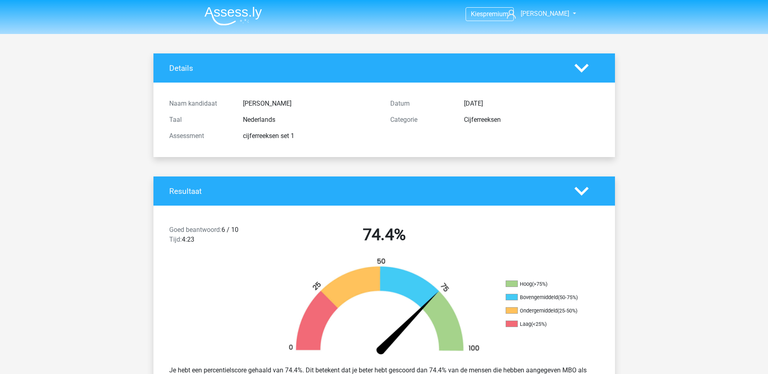 This screenshot has height=374, width=768. What do you see at coordinates (200, 104) in the screenshot?
I see `div: Naam kandidaat` at bounding box center [200, 104].